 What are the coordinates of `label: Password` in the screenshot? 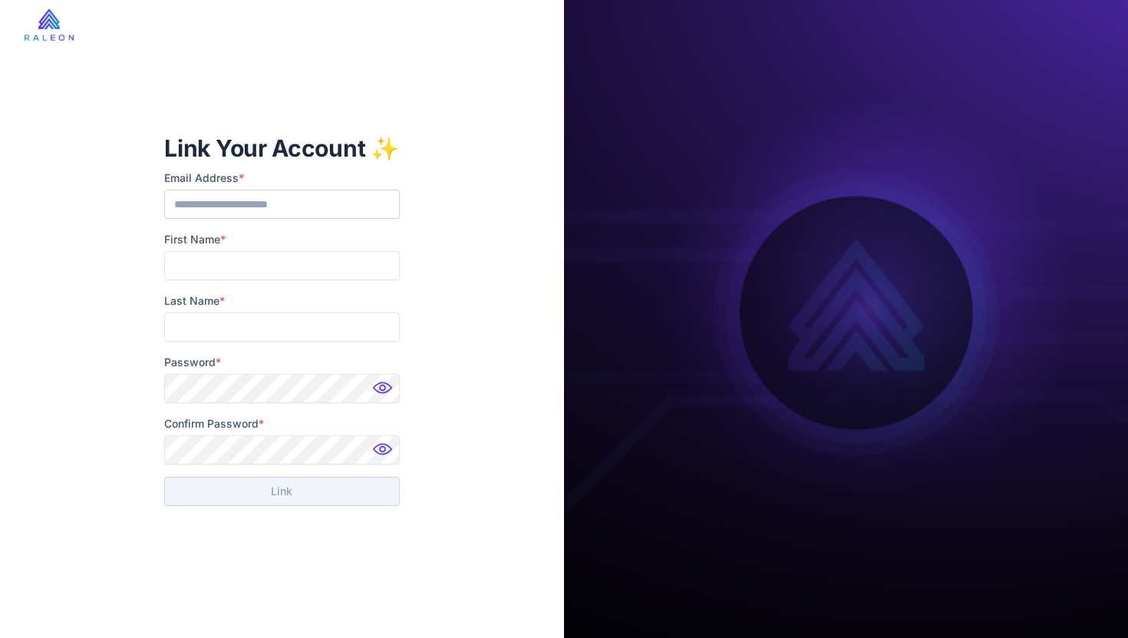 It's located at (282, 362).